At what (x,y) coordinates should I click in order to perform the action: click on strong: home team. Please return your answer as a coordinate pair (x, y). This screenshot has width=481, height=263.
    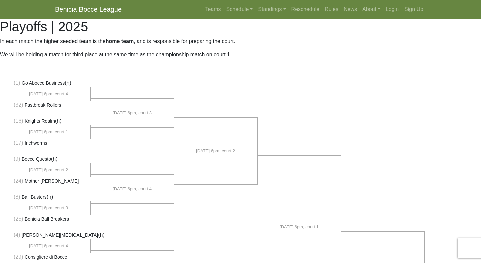
    Looking at the image, I should click on (119, 41).